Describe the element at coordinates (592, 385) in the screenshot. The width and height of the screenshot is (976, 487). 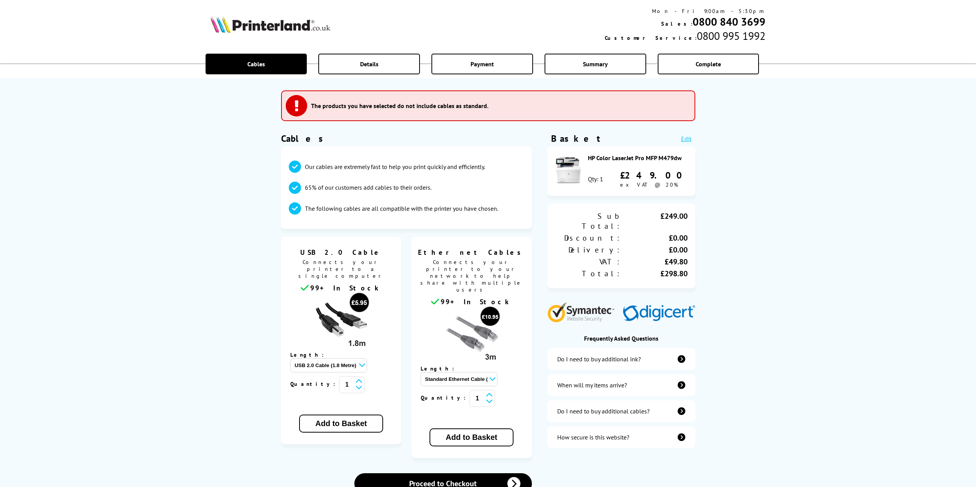
I see `div: When will my items arrive?` at that location.